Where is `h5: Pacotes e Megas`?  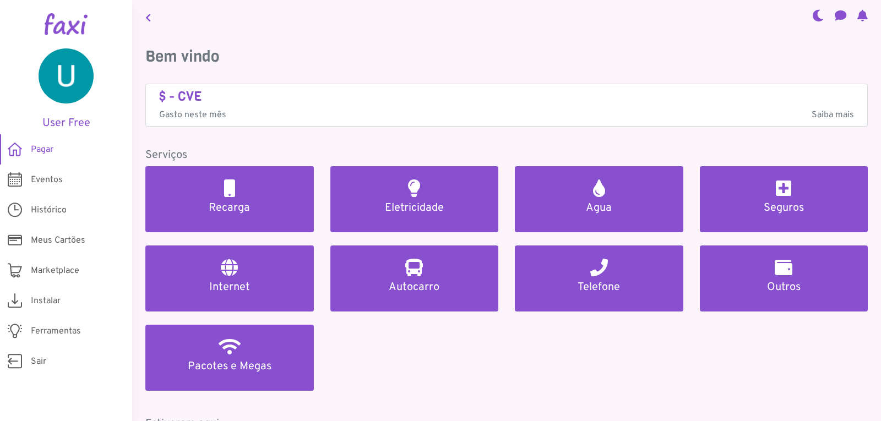 h5: Pacotes e Megas is located at coordinates (230, 367).